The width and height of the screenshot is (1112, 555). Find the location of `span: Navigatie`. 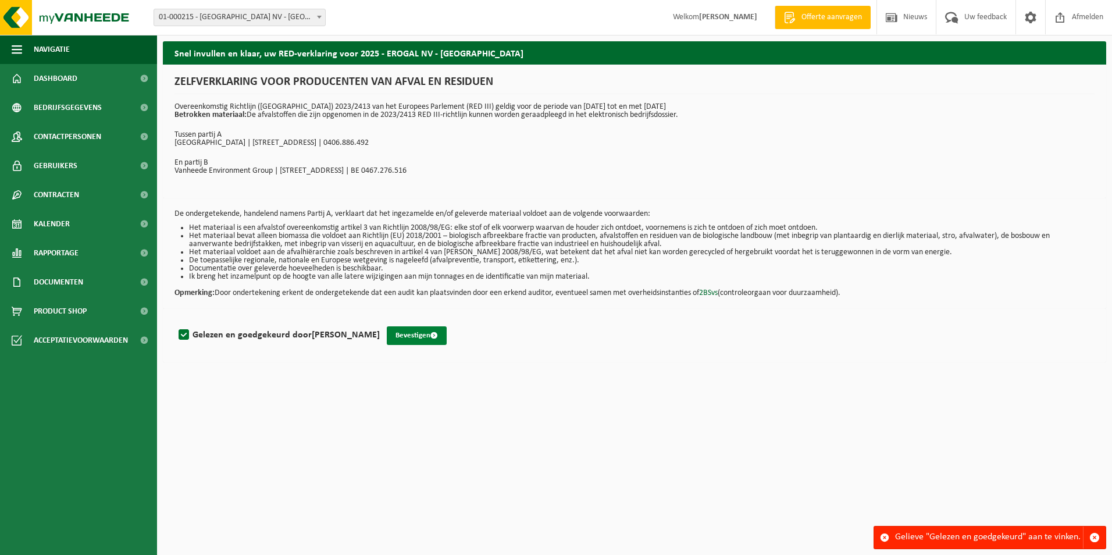

span: Navigatie is located at coordinates (52, 49).